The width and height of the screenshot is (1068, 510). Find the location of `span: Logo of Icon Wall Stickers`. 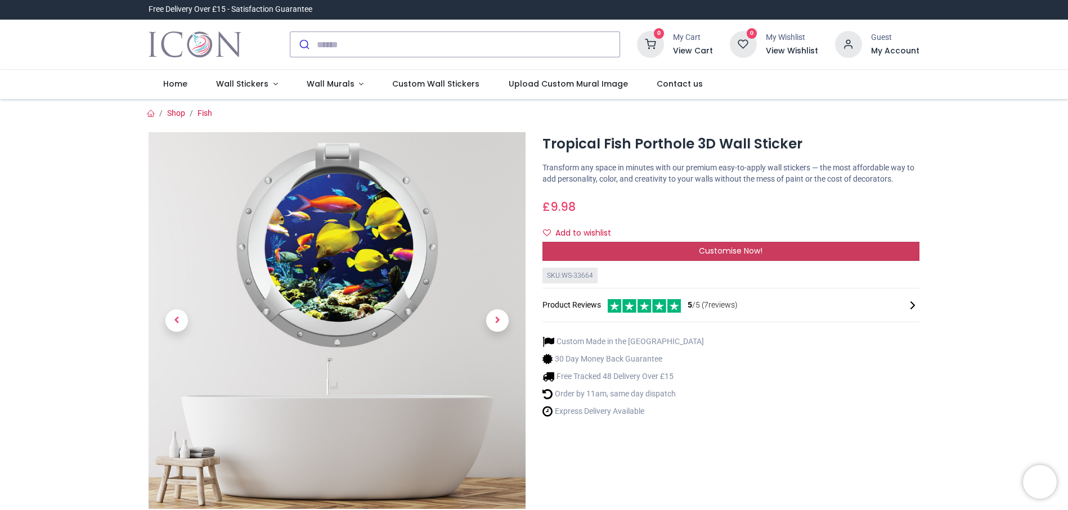

span: Logo of Icon Wall Stickers is located at coordinates (195, 44).